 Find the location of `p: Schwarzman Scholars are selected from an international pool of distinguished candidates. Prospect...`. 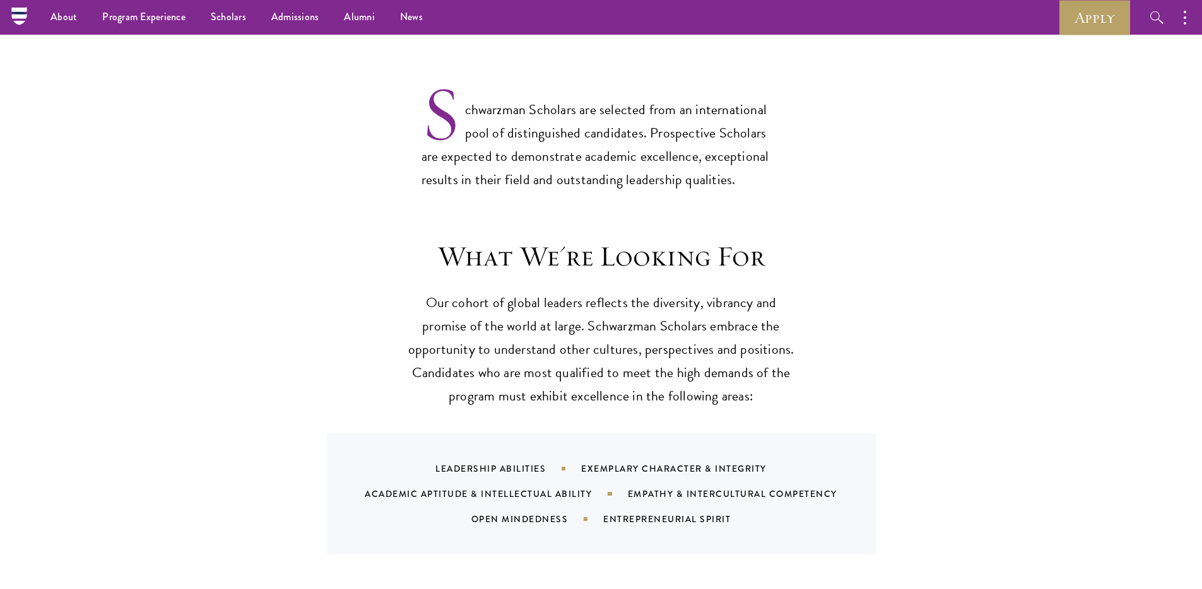

p: Schwarzman Scholars are selected from an international pool of distinguished candidates. Prospect... is located at coordinates (601, 134).